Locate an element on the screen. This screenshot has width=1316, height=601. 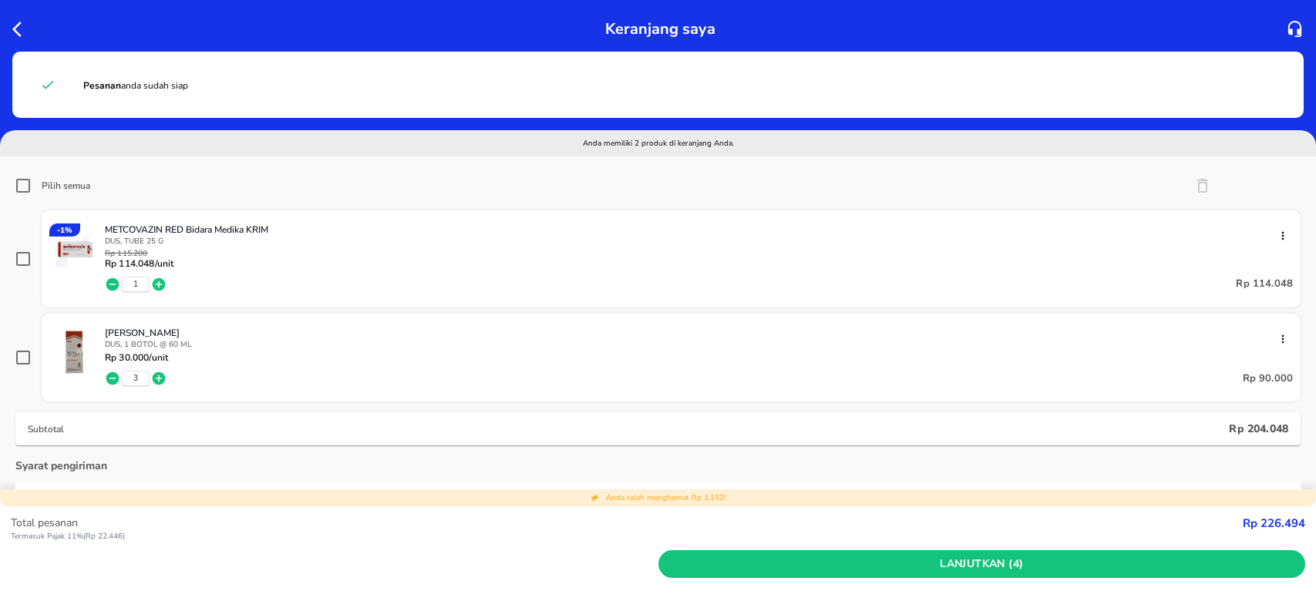
p: Rp 114.048 is located at coordinates (1264, 285).